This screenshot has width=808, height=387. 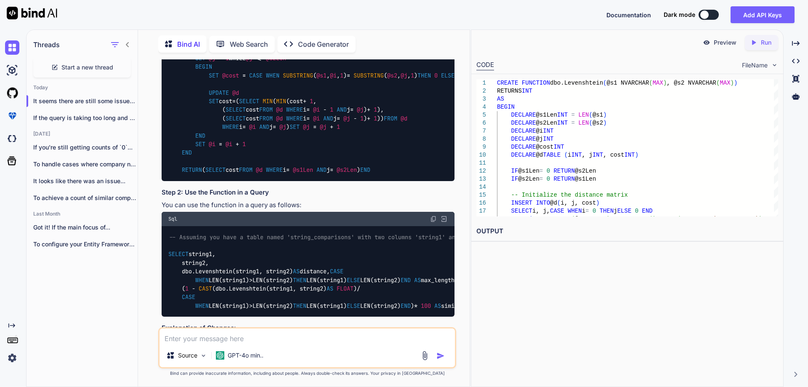 I want to click on span: CAST, so click(x=205, y=288).